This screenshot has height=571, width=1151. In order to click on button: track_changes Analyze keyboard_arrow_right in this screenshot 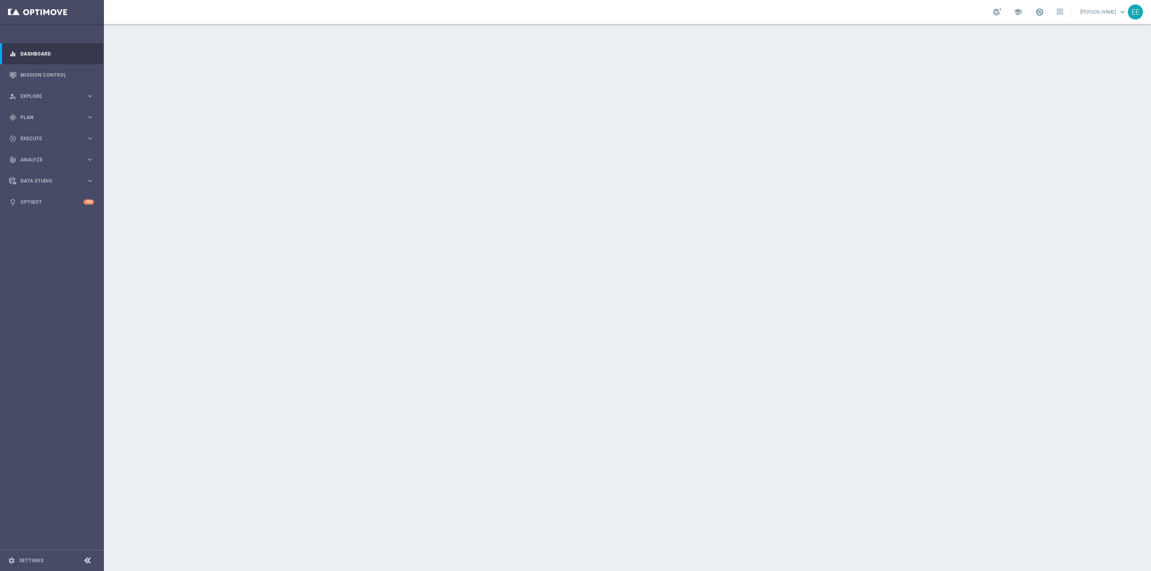, I will do `click(52, 160)`.